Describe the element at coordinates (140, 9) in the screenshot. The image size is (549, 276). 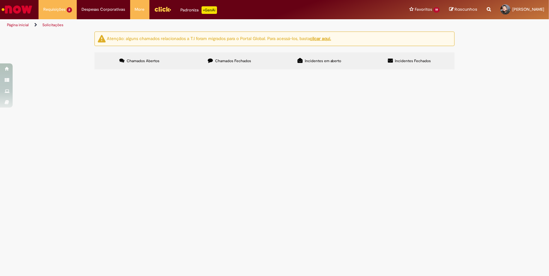
I see `span: More` at that location.